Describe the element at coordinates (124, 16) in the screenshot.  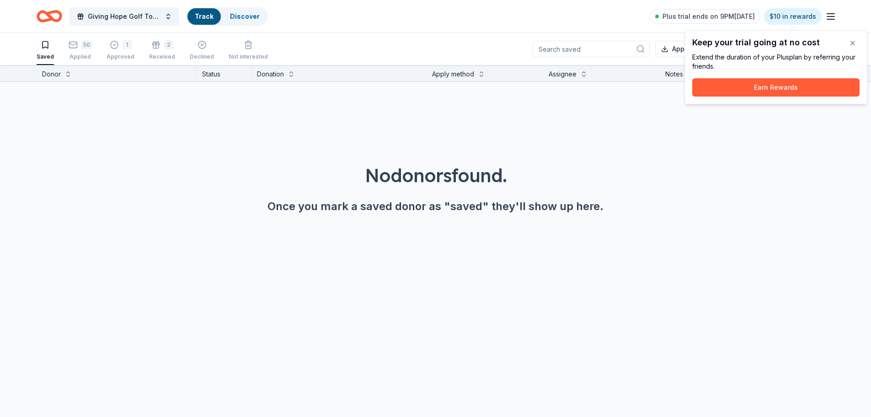
I see `button: Giving Hope Golf Tournament` at that location.